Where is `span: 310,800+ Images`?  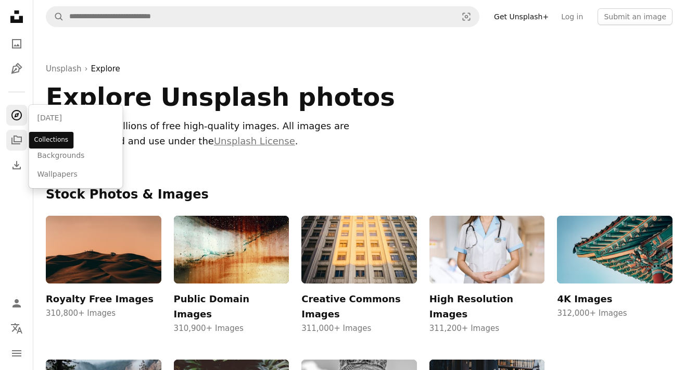
span: 310,800+ Images is located at coordinates (104, 313).